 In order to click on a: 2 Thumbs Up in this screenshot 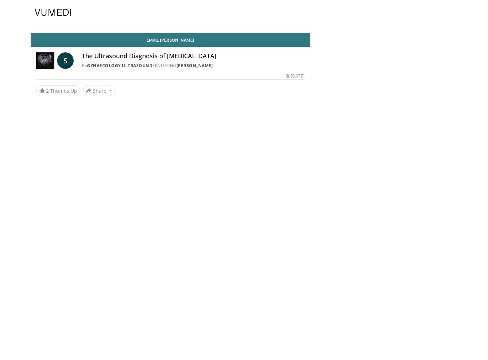, I will do `click(58, 91)`.